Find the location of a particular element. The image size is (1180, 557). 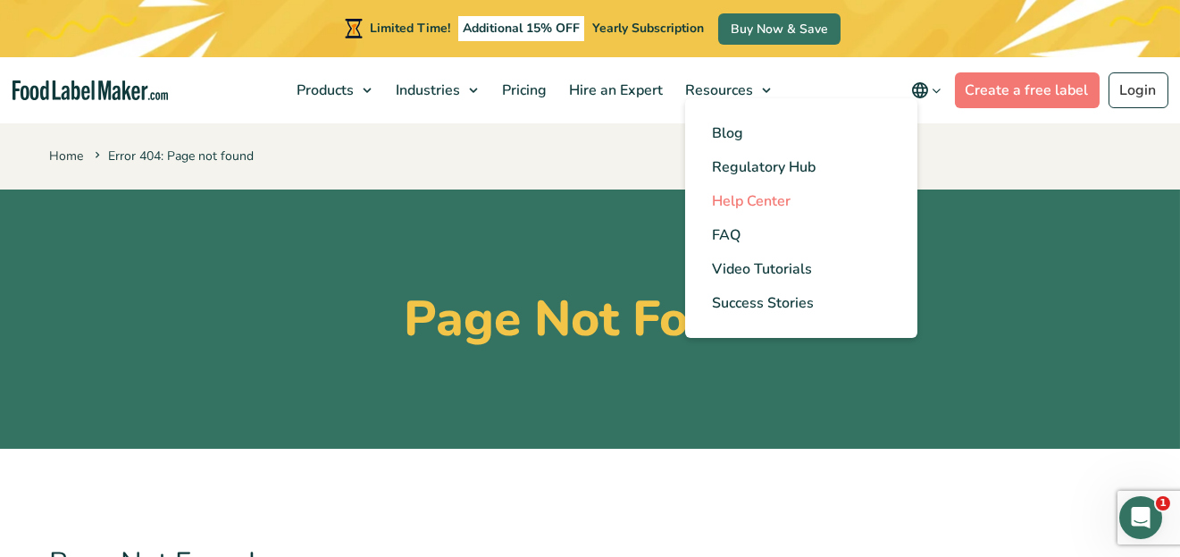

a: Home is located at coordinates (67, 155).